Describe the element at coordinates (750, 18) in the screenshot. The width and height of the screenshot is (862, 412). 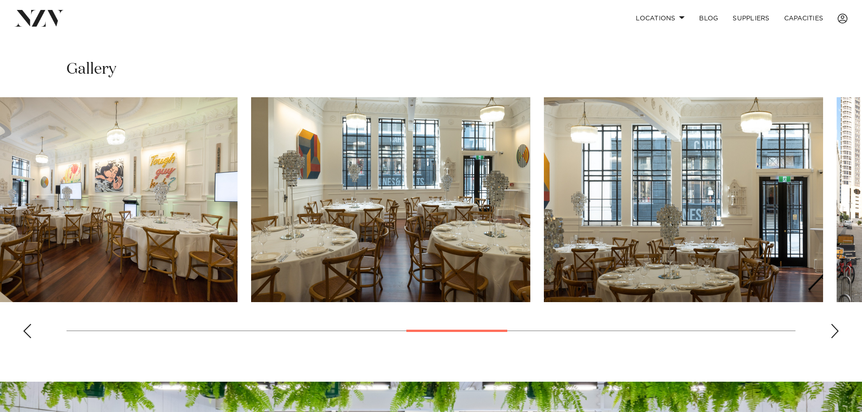
I see `a: SUPPLIERS` at that location.